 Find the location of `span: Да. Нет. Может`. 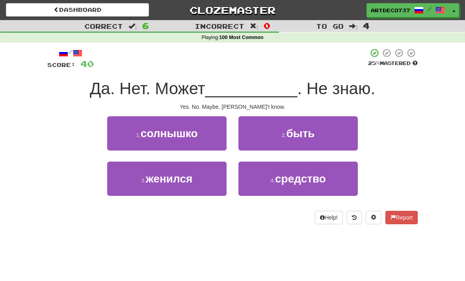

span: Да. Нет. Может is located at coordinates (147, 88).